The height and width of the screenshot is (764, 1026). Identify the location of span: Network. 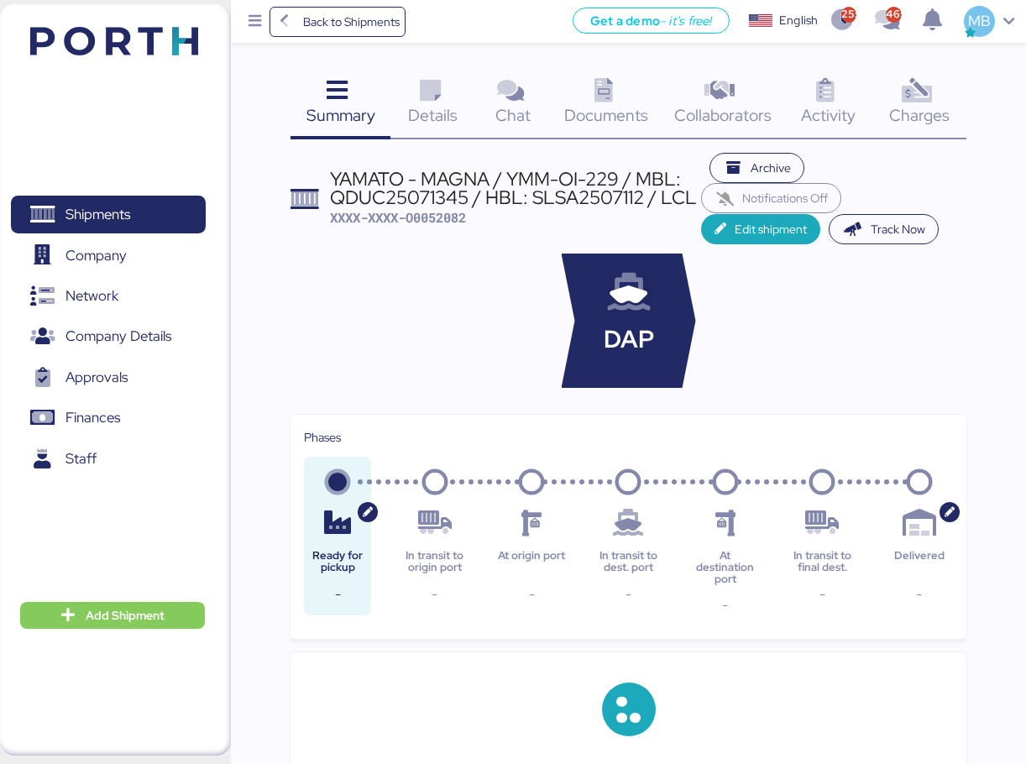
(91, 295).